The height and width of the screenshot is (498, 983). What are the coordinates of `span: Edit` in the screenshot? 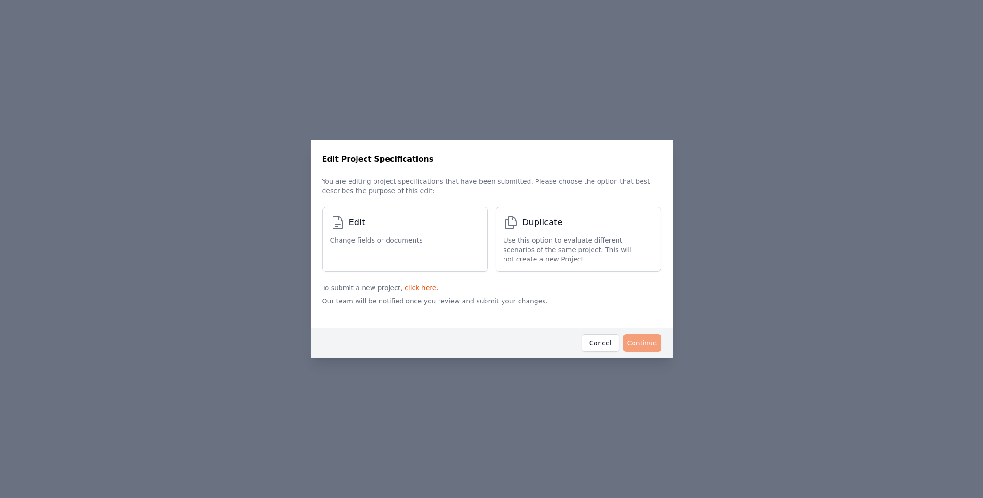 It's located at (357, 222).